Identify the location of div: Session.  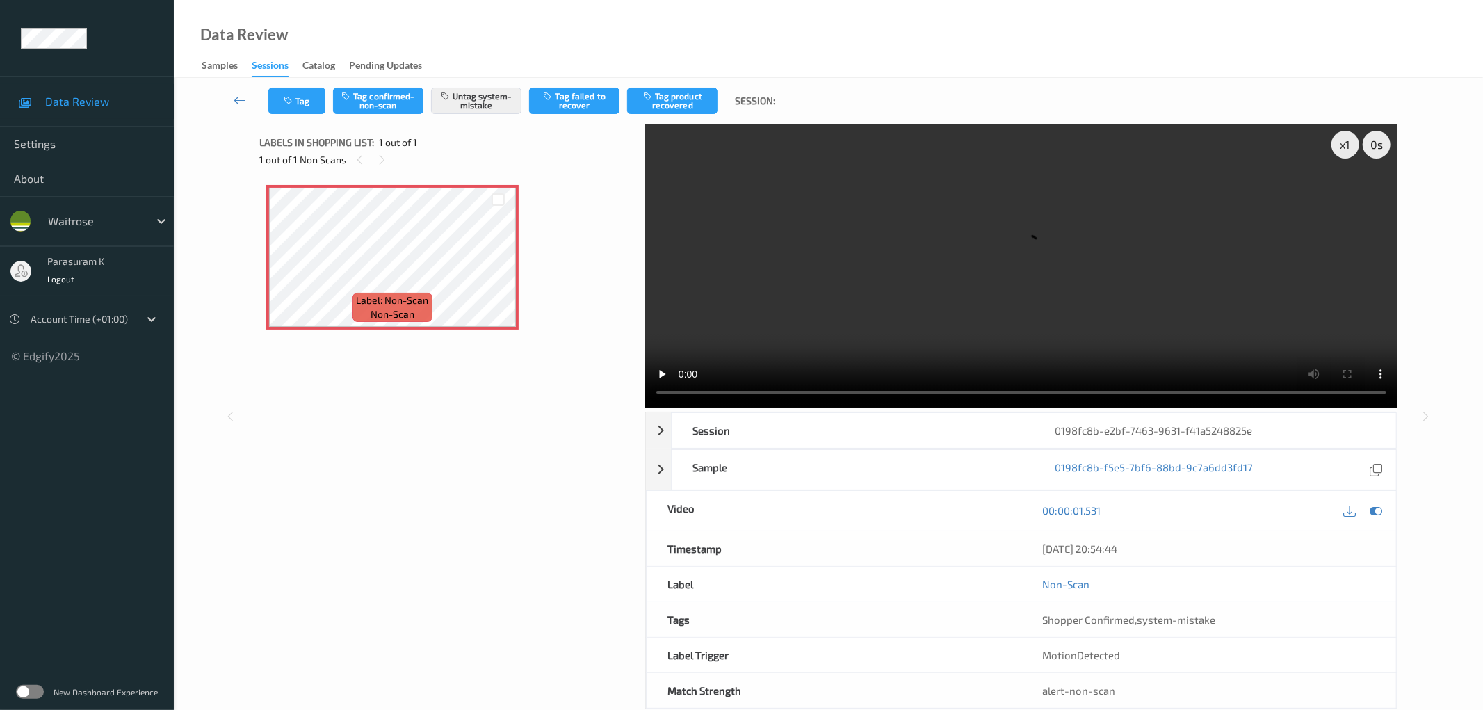
(853, 430).